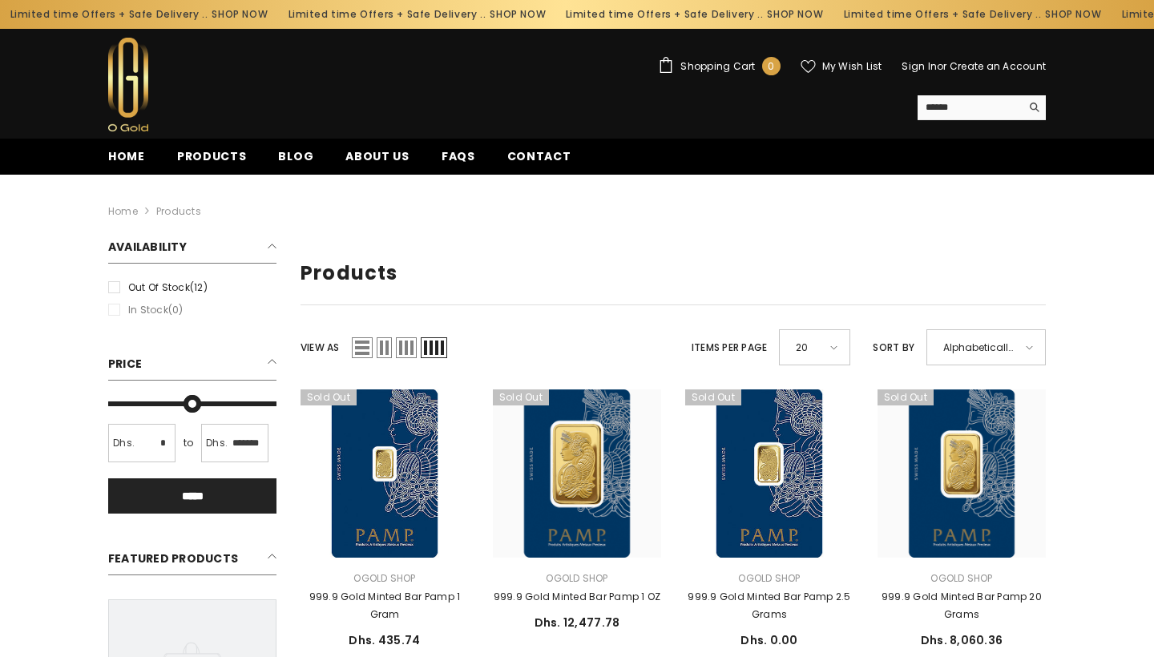  What do you see at coordinates (1033, 107) in the screenshot?
I see `button: Search` at bounding box center [1033, 107].